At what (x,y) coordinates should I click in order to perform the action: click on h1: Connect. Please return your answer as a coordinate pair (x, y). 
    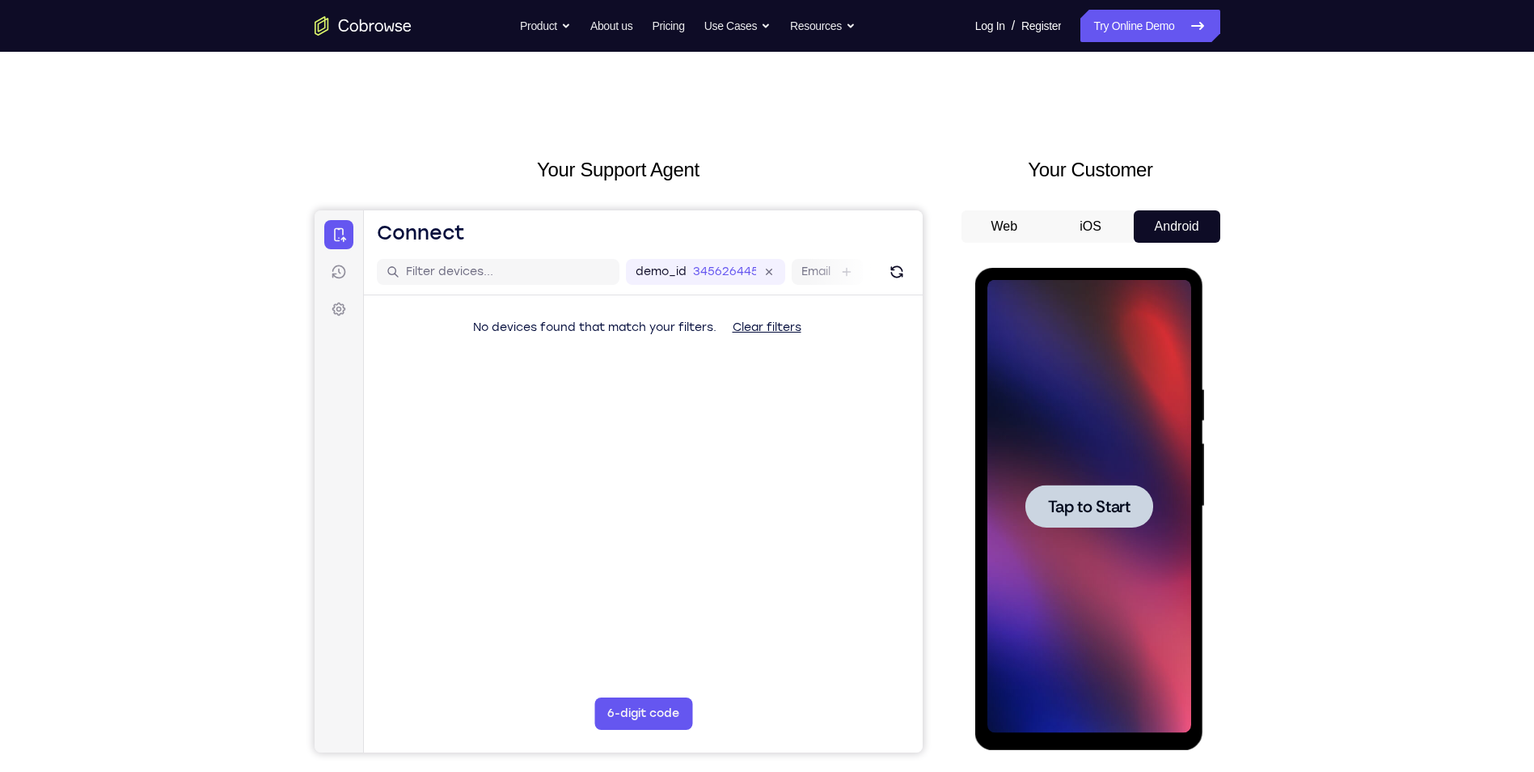
    Looking at the image, I should click on (106, 23).